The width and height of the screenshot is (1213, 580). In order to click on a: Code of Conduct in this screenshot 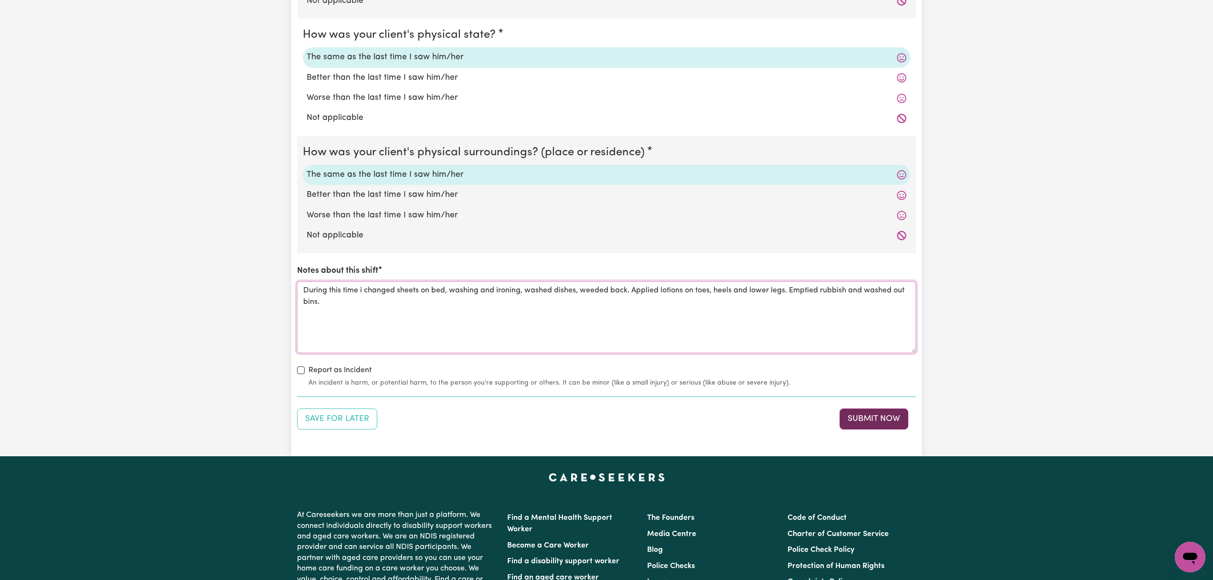, I will do `click(817, 518)`.